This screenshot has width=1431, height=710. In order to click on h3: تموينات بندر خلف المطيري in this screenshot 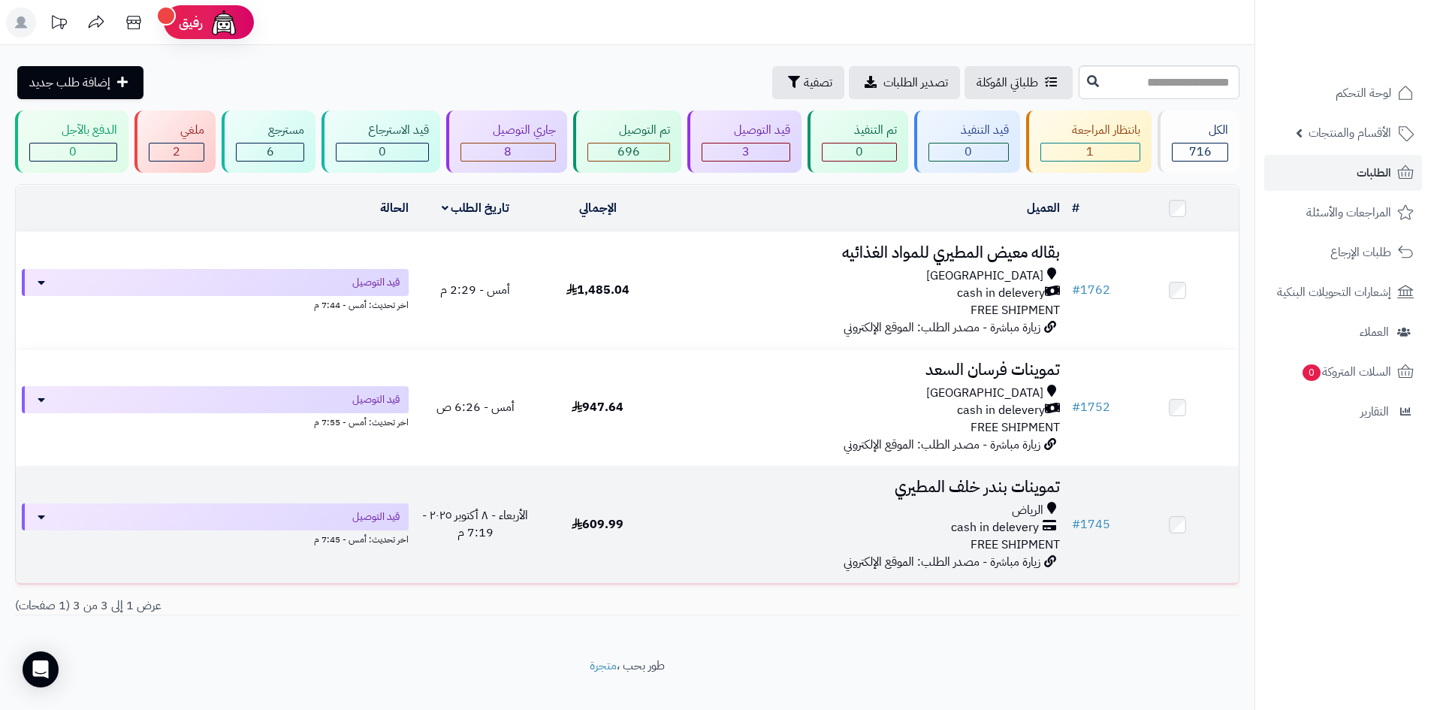, I will do `click(862, 487)`.